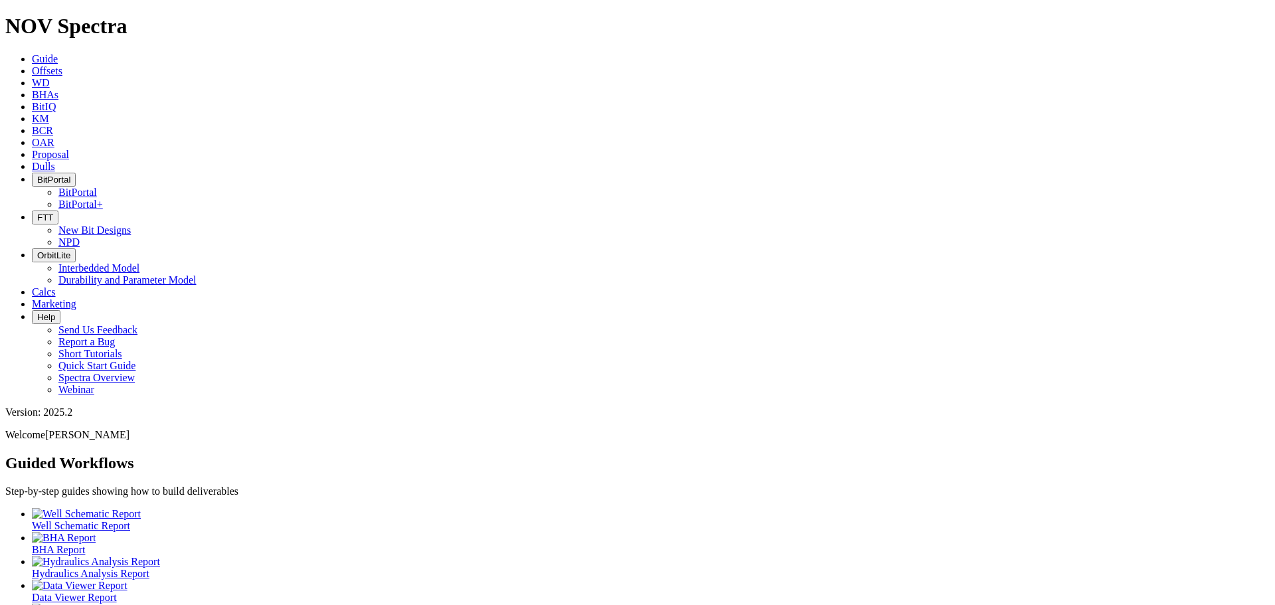 Image resolution: width=1275 pixels, height=605 pixels. I want to click on a: Report a Bug, so click(86, 341).